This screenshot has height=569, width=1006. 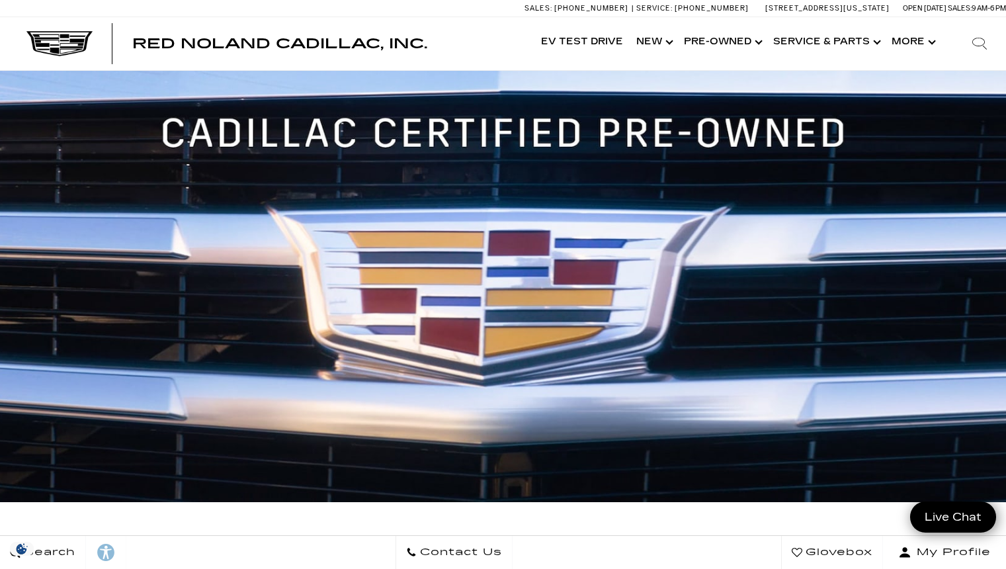 What do you see at coordinates (459, 552) in the screenshot?
I see `span: Contact Us` at bounding box center [459, 552].